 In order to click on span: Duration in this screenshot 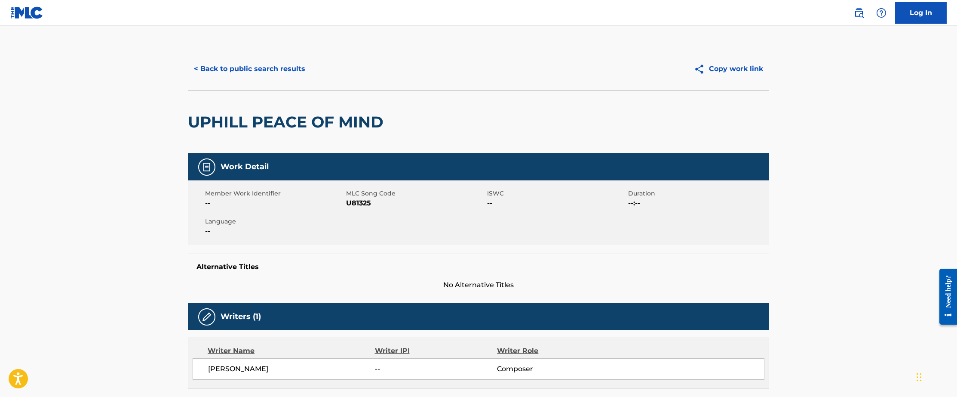, I will do `click(698, 193)`.